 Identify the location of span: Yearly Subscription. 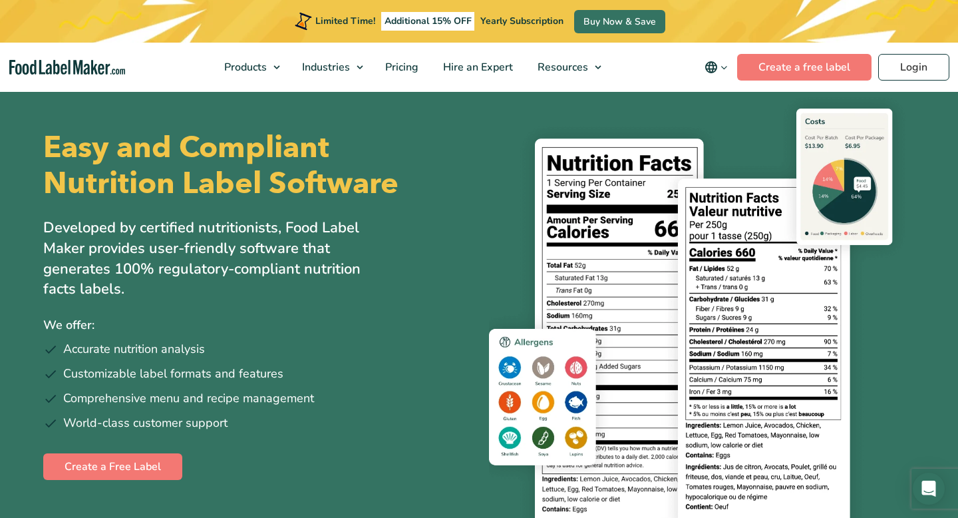
(522, 21).